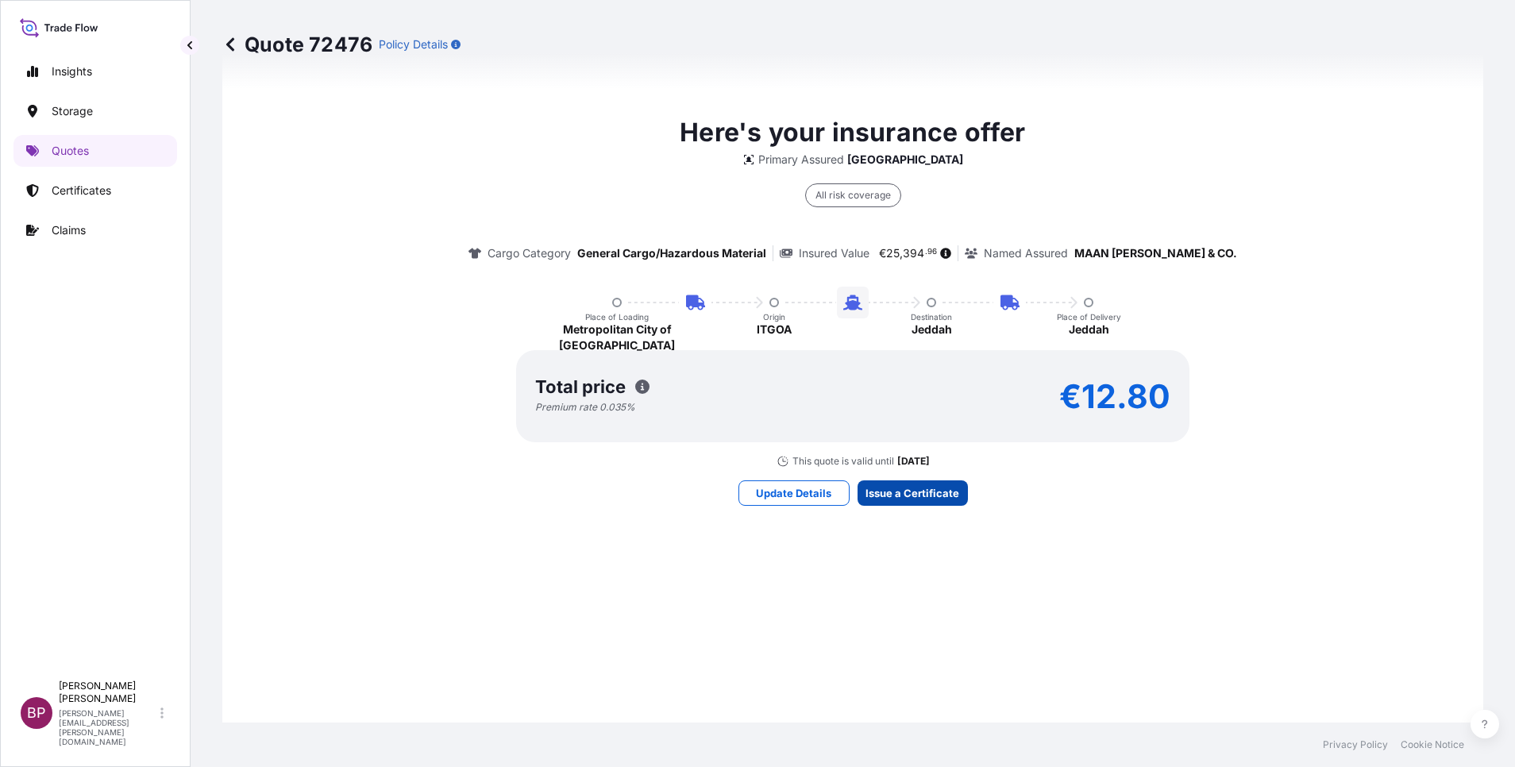 This screenshot has width=1515, height=767. Describe the element at coordinates (580, 387) in the screenshot. I see `p: Total price` at that location.